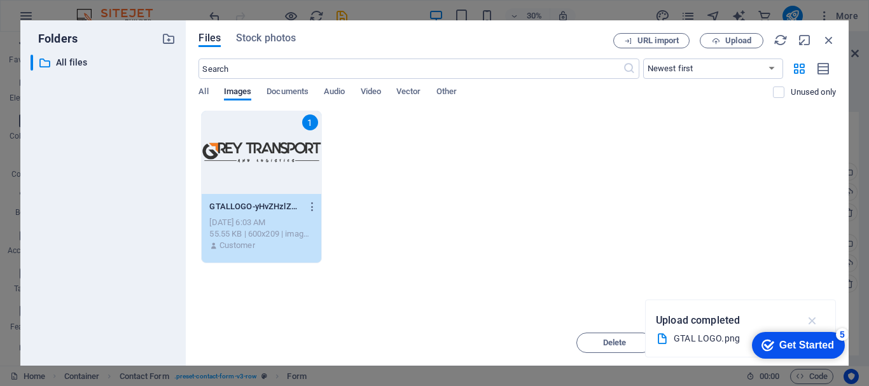  I want to click on p: Folders, so click(54, 39).